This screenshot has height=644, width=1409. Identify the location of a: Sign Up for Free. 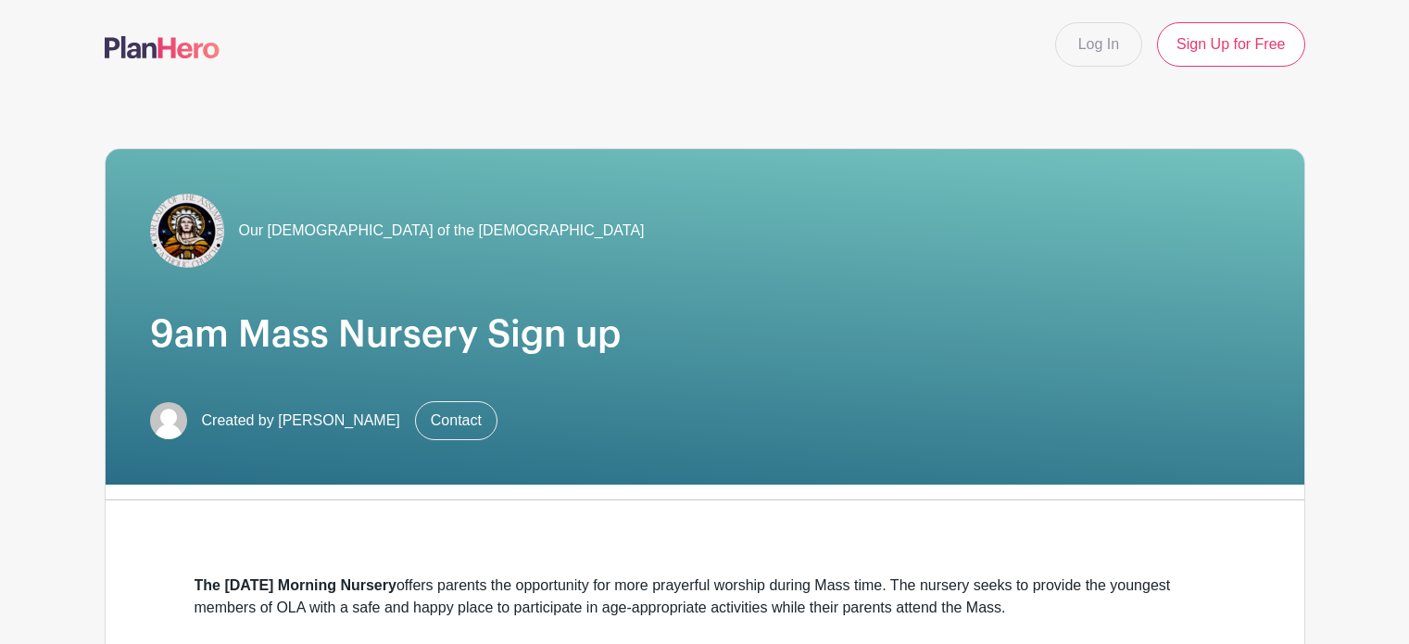
(1230, 44).